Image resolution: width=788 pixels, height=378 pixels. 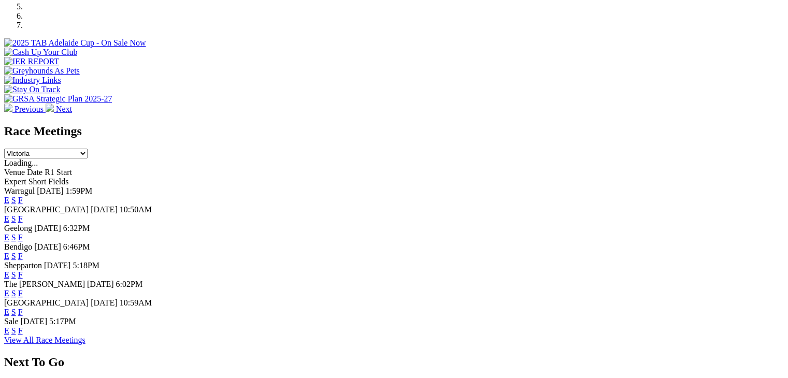 What do you see at coordinates (18, 228) in the screenshot?
I see `span: Geelong` at bounding box center [18, 228].